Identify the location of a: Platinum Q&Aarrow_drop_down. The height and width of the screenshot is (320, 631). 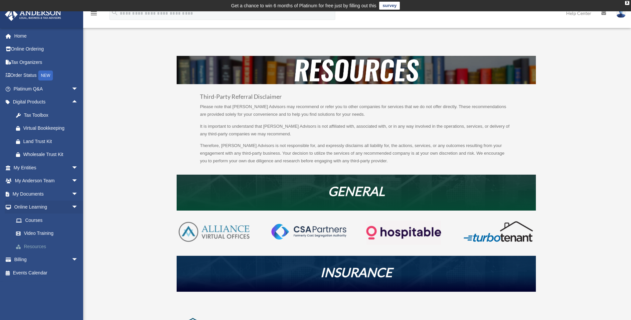
(46, 89).